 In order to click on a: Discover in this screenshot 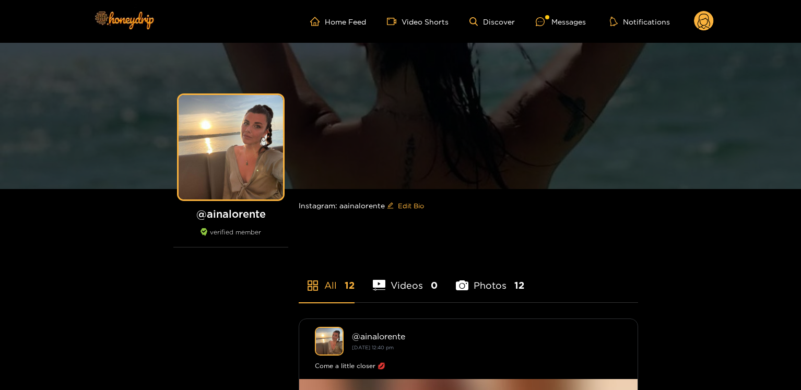, I will do `click(492, 21)`.